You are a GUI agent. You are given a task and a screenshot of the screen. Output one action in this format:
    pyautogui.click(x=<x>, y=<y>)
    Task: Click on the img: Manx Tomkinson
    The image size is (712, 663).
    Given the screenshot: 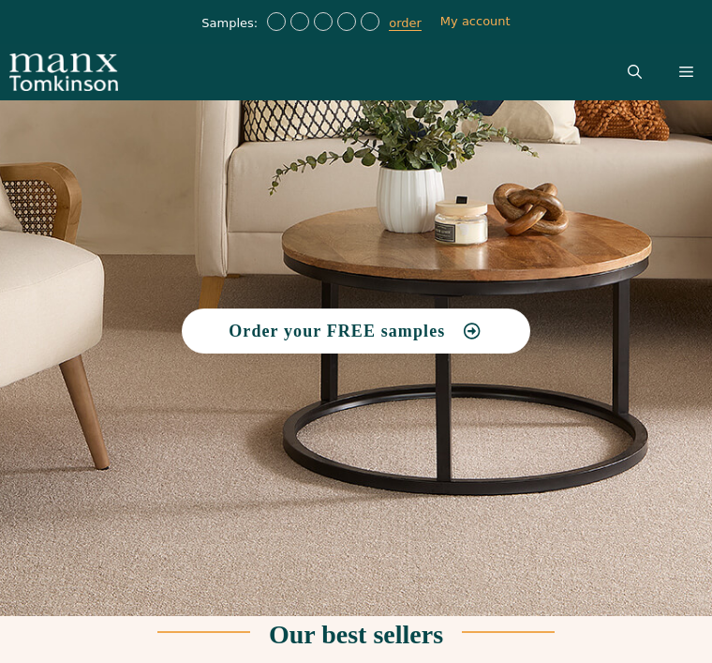 What is the action you would take?
    pyautogui.click(x=64, y=72)
    